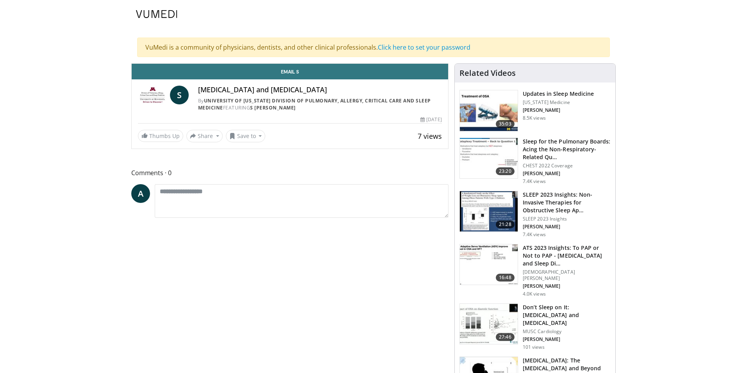 The image size is (747, 373). I want to click on span: Comments 0, so click(290, 173).